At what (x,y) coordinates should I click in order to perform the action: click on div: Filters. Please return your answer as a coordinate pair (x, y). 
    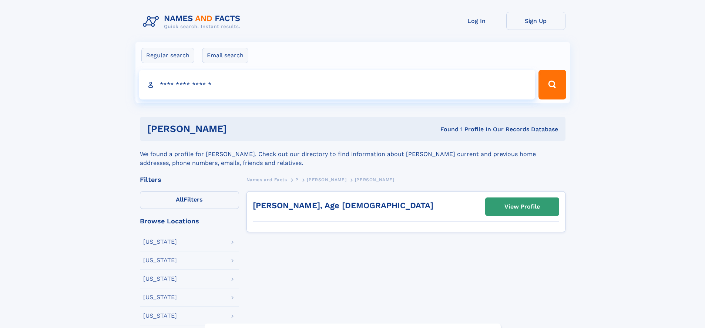
    Looking at the image, I should click on (189, 180).